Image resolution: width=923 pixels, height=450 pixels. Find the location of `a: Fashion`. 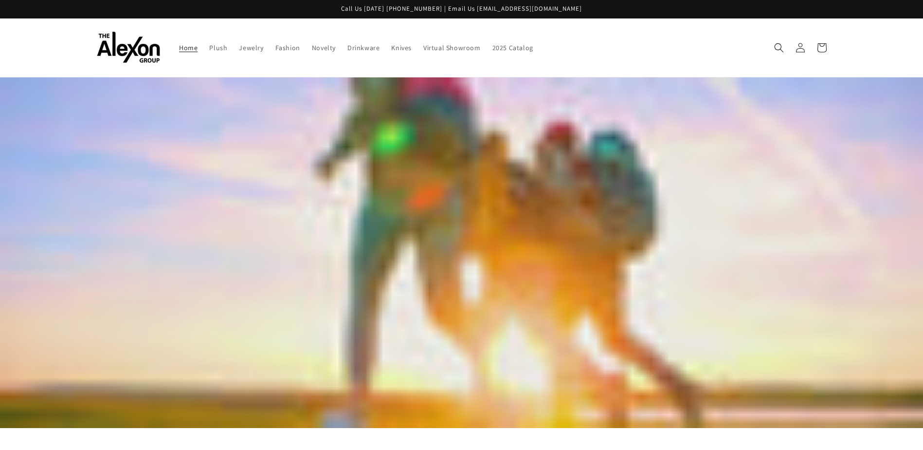

a: Fashion is located at coordinates (288, 48).